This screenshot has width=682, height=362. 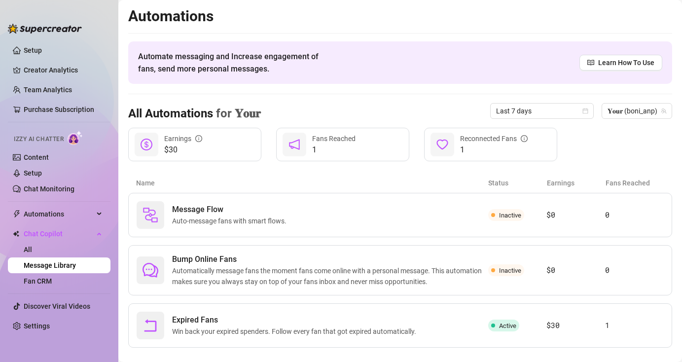 What do you see at coordinates (296, 320) in the screenshot?
I see `span: Expired Fans` at bounding box center [296, 320].